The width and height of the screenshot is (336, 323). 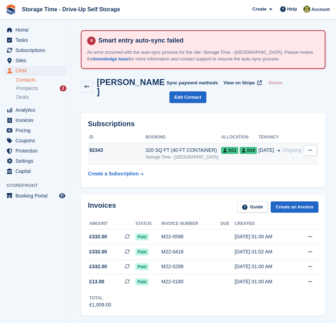 I want to click on a: Storage Time - Drive-Up Self Storage, so click(x=71, y=9).